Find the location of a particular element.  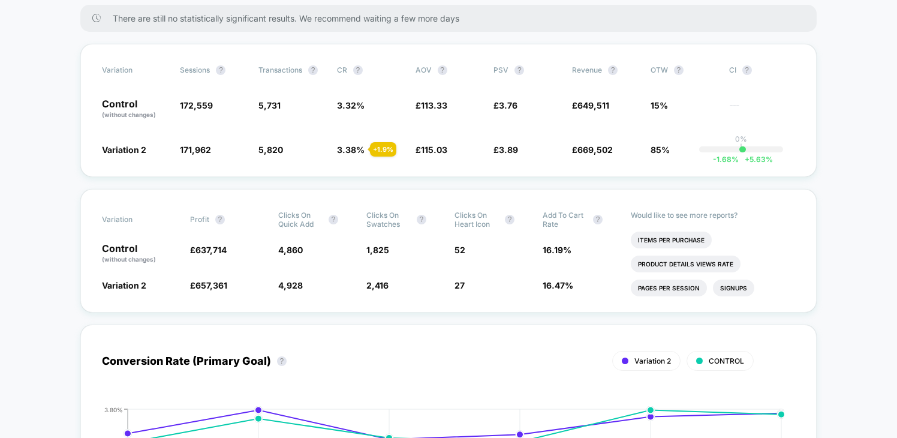

span: 3.89 is located at coordinates (509, 149).